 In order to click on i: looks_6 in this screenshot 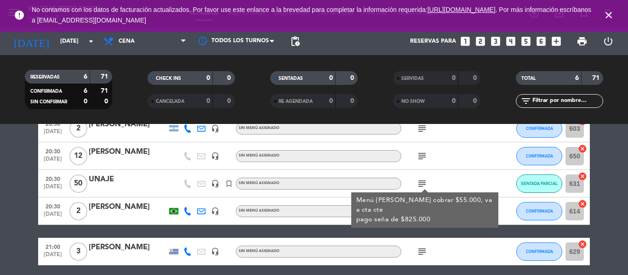, I will do `click(541, 41)`.